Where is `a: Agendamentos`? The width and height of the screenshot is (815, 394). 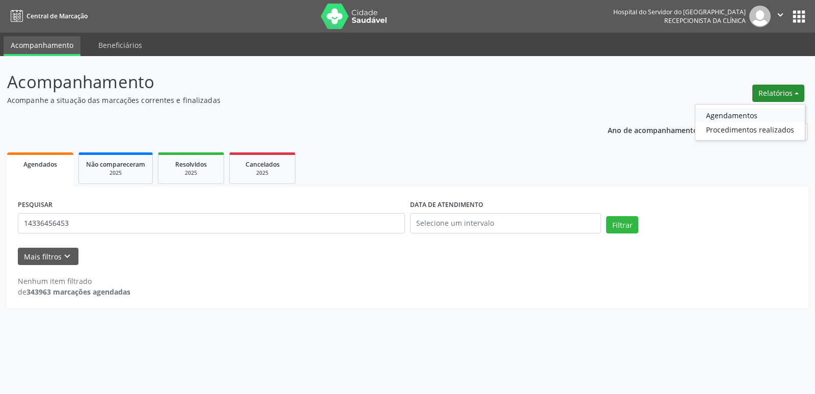
a: Agendamentos is located at coordinates (750, 115).